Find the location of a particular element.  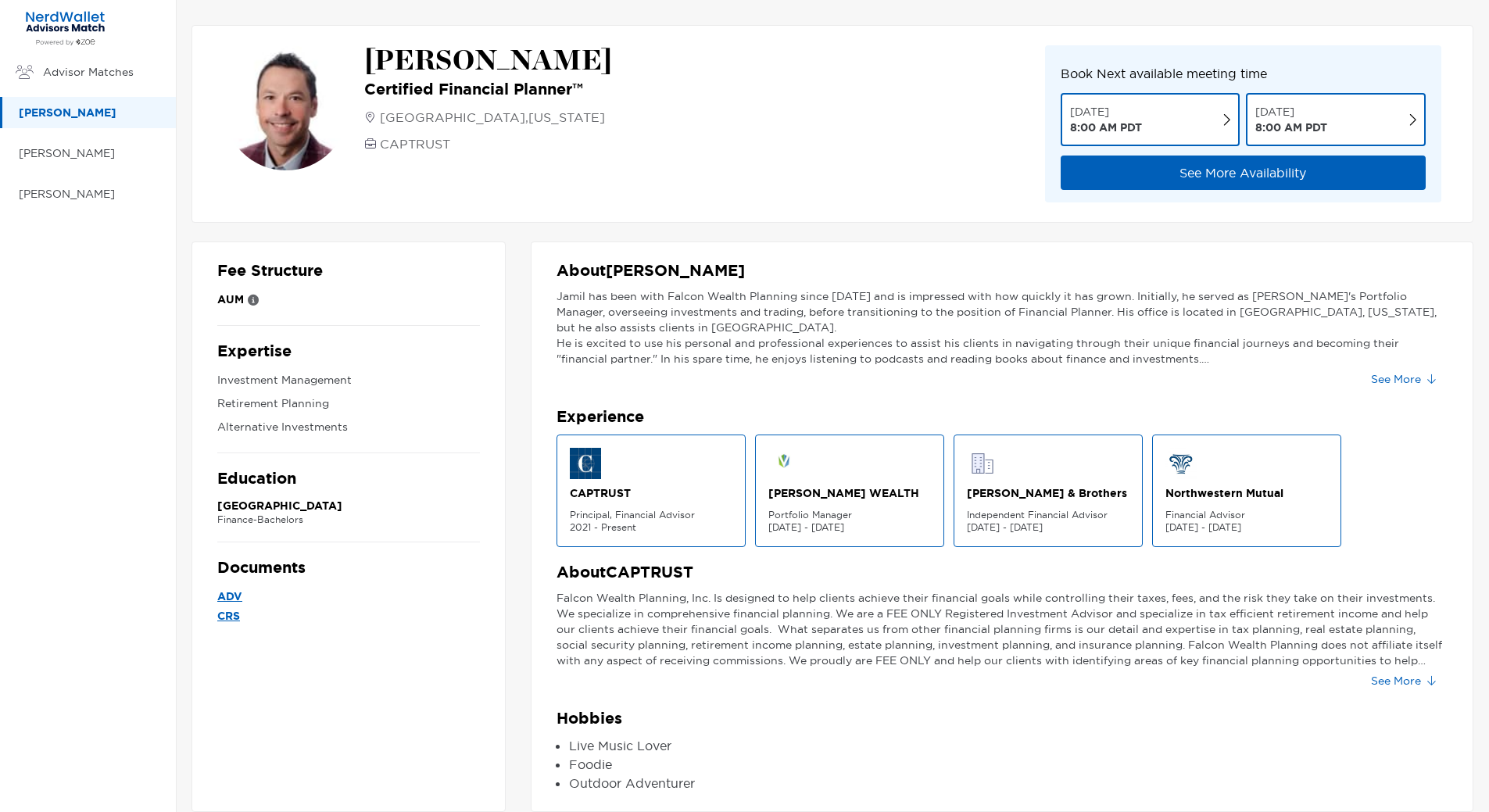

p: Documents is located at coordinates (349, 568).